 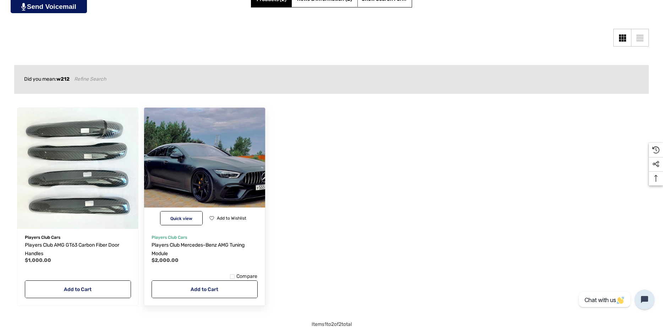 I want to click on a: List View, so click(x=640, y=38).